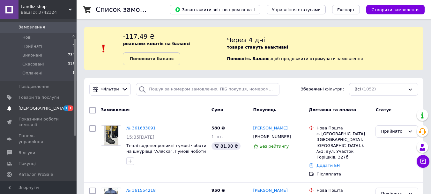 This screenshot has height=194, width=431. I want to click on span: 315, so click(71, 64).